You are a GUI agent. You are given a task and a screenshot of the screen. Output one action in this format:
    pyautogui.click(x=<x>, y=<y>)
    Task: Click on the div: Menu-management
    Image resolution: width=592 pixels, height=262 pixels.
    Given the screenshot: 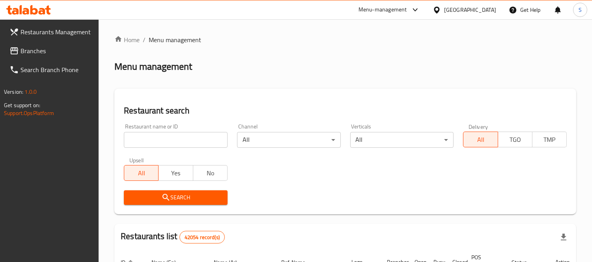 What is the action you would take?
    pyautogui.click(x=383, y=10)
    